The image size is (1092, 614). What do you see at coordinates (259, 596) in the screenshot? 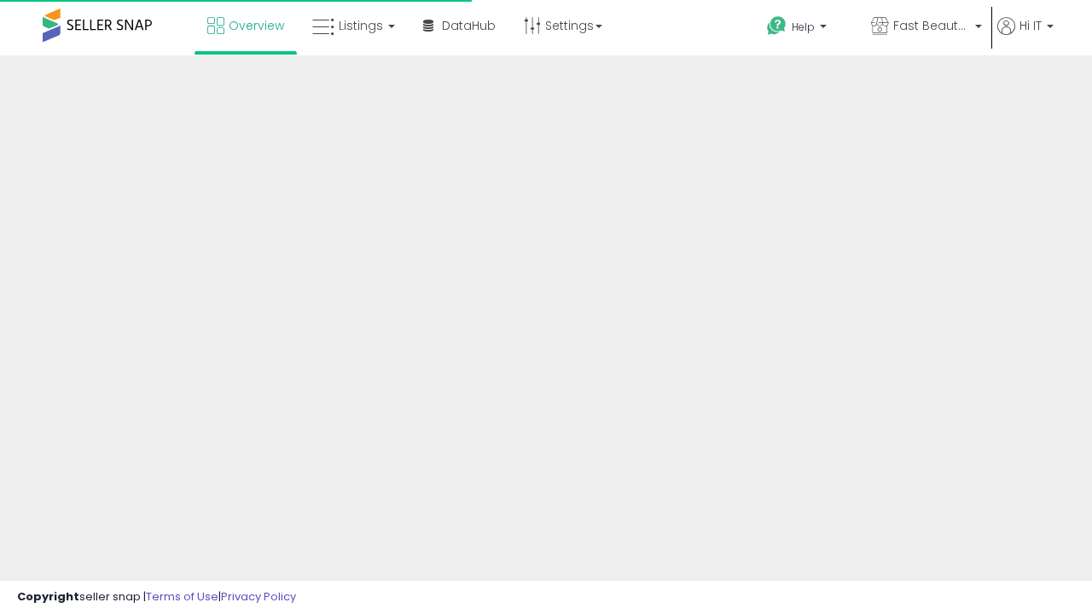
I see `a: Privacy Policy` at bounding box center [259, 596].